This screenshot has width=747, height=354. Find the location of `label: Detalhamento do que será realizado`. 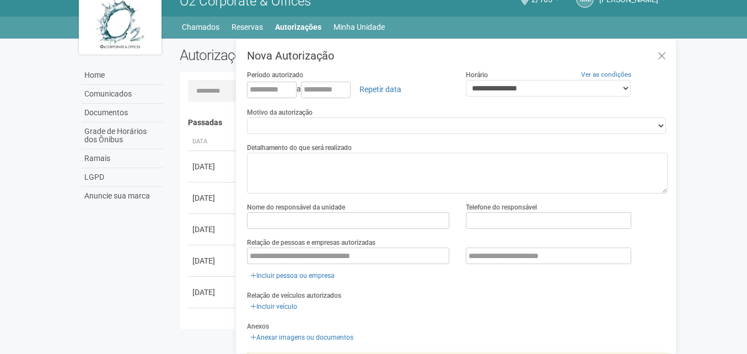

label: Detalhamento do que será realizado is located at coordinates (299, 148).